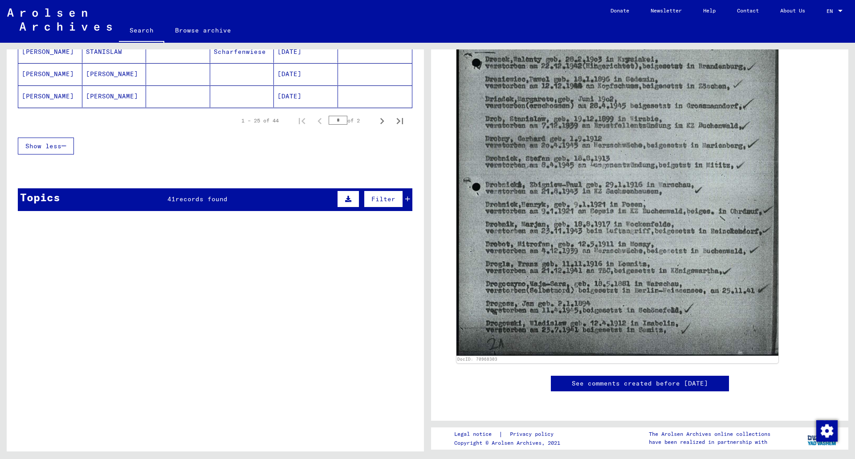 The width and height of the screenshot is (855, 459). I want to click on div: 1 – 25 of 44, so click(260, 121).